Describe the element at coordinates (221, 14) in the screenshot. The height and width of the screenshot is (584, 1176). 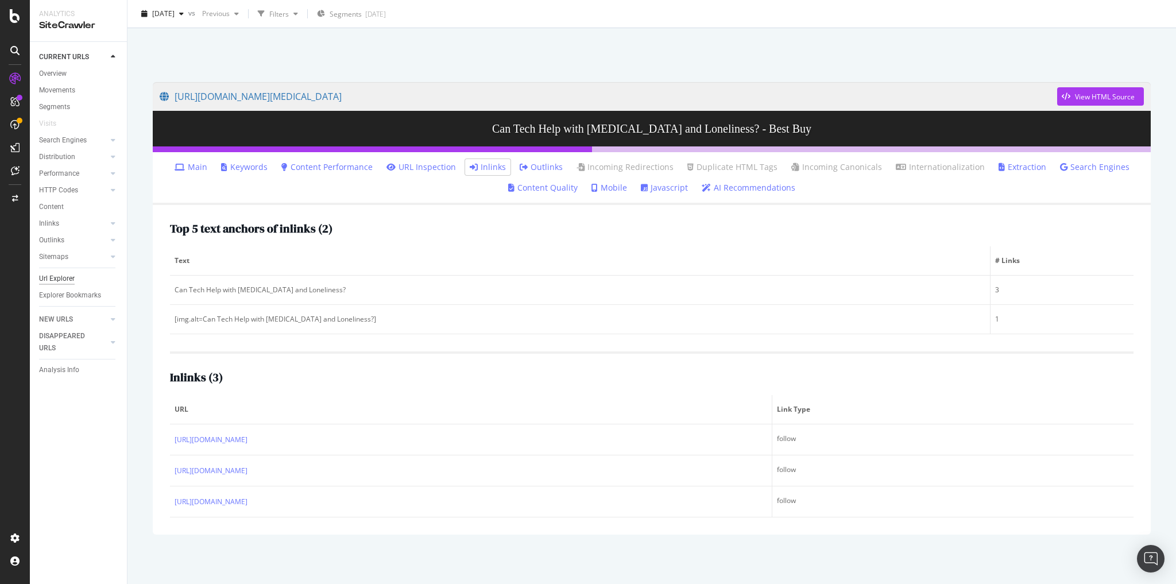
I see `button: Previous` at that location.